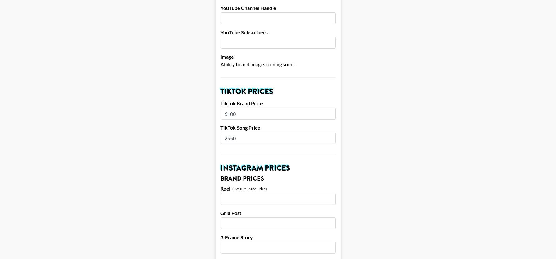 Image resolution: width=556 pixels, height=259 pixels. Describe the element at coordinates (278, 213) in the screenshot. I see `label: Grid Post` at that location.